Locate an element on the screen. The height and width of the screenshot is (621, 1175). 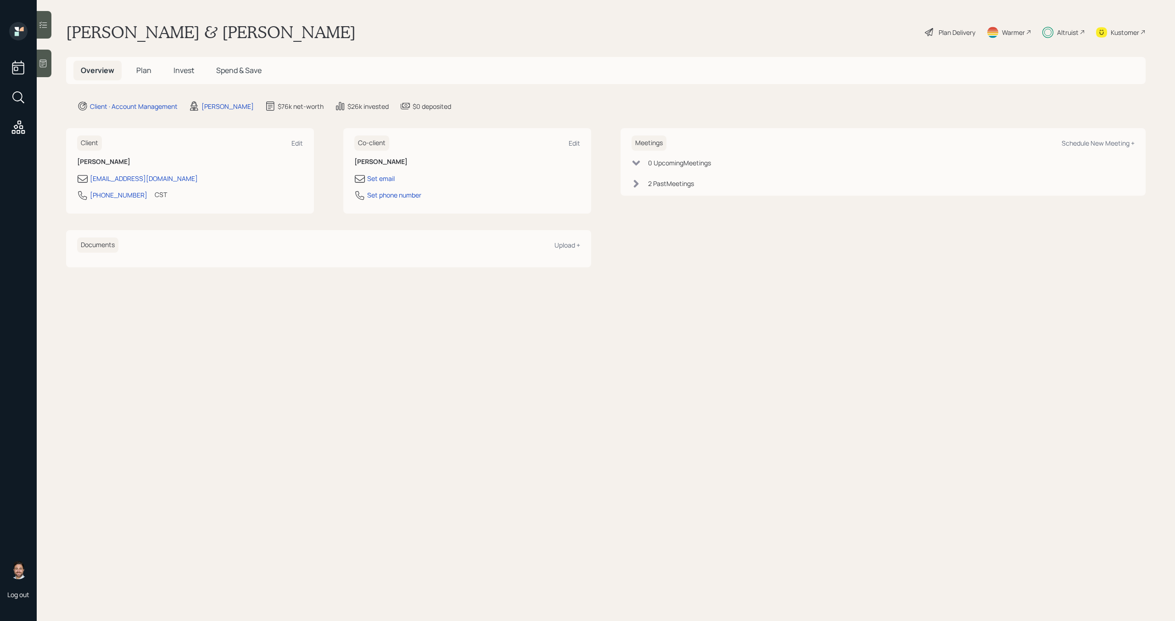
div: Kustomer is located at coordinates (1125, 32).